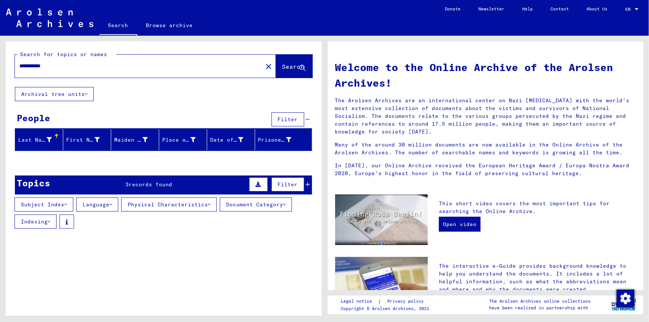 This screenshot has width=649, height=322. What do you see at coordinates (231, 140) in the screenshot?
I see `mat-header-cell: Date of Birth` at bounding box center [231, 140].